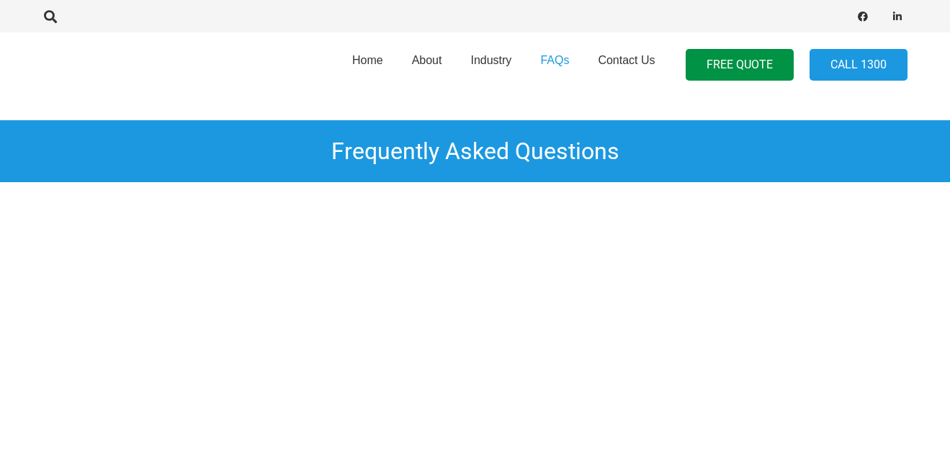 The height and width of the screenshot is (450, 950). Describe the element at coordinates (626, 60) in the screenshot. I see `span: Contact Us` at that location.